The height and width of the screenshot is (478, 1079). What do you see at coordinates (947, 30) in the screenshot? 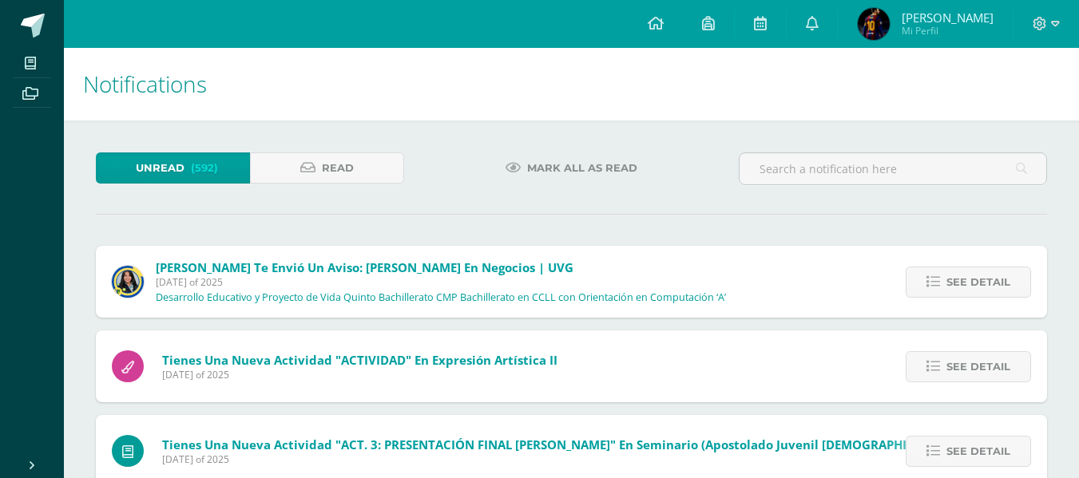
I see `span: Mi Perfil` at bounding box center [947, 30].